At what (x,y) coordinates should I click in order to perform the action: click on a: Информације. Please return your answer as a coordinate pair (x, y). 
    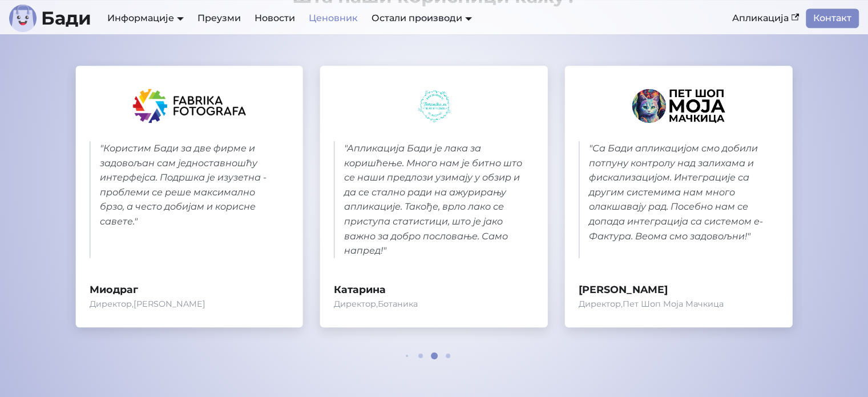
    Looking at the image, I should click on (146, 18).